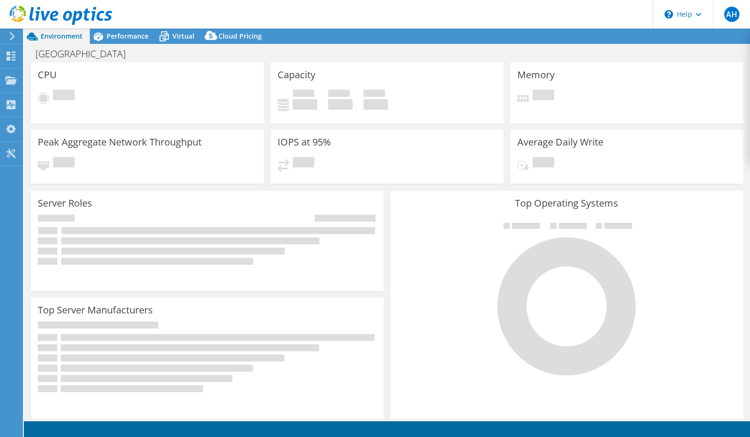 This screenshot has width=750, height=437. Describe the element at coordinates (560, 142) in the screenshot. I see `h3: Average Daily Write` at that location.